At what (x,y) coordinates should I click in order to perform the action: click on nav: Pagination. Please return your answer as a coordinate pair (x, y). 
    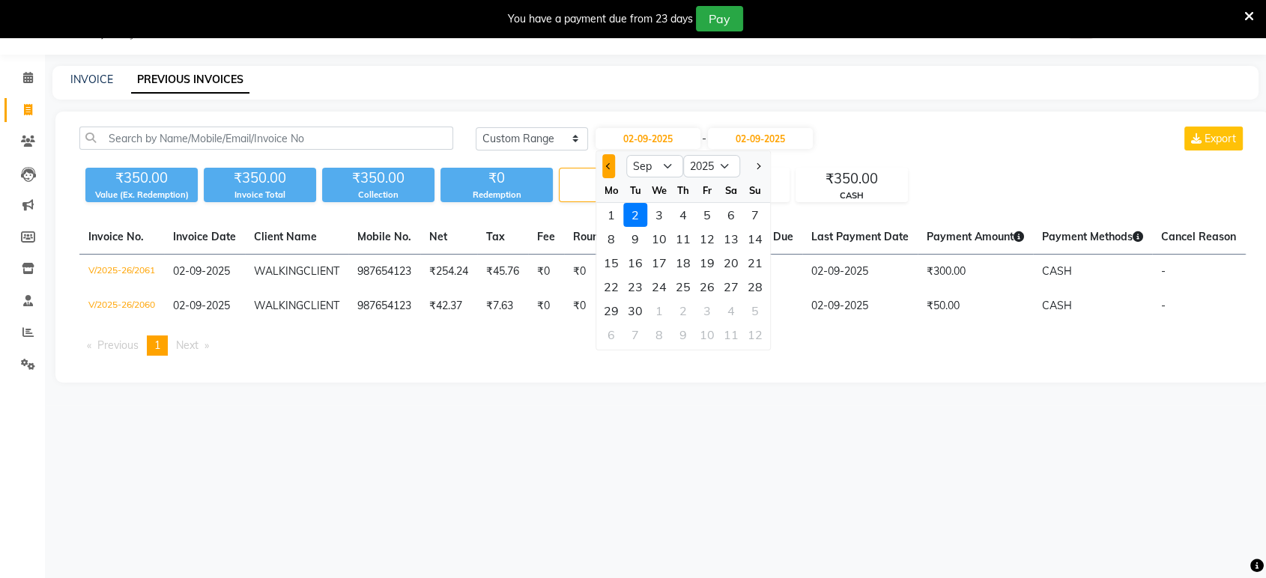
    Looking at the image, I should click on (662, 345).